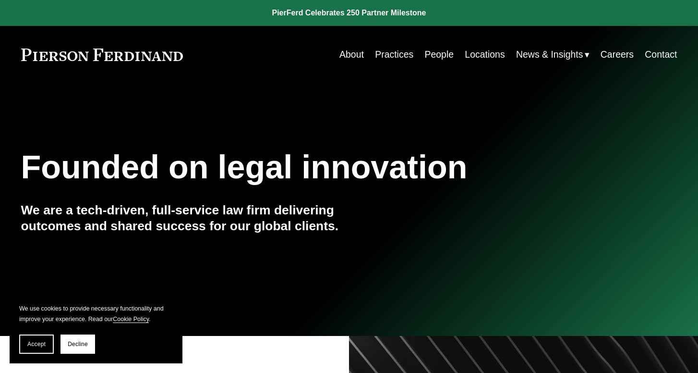 The height and width of the screenshot is (373, 698). Describe the element at coordinates (96, 328) in the screenshot. I see `section: Cookie banner` at that location.